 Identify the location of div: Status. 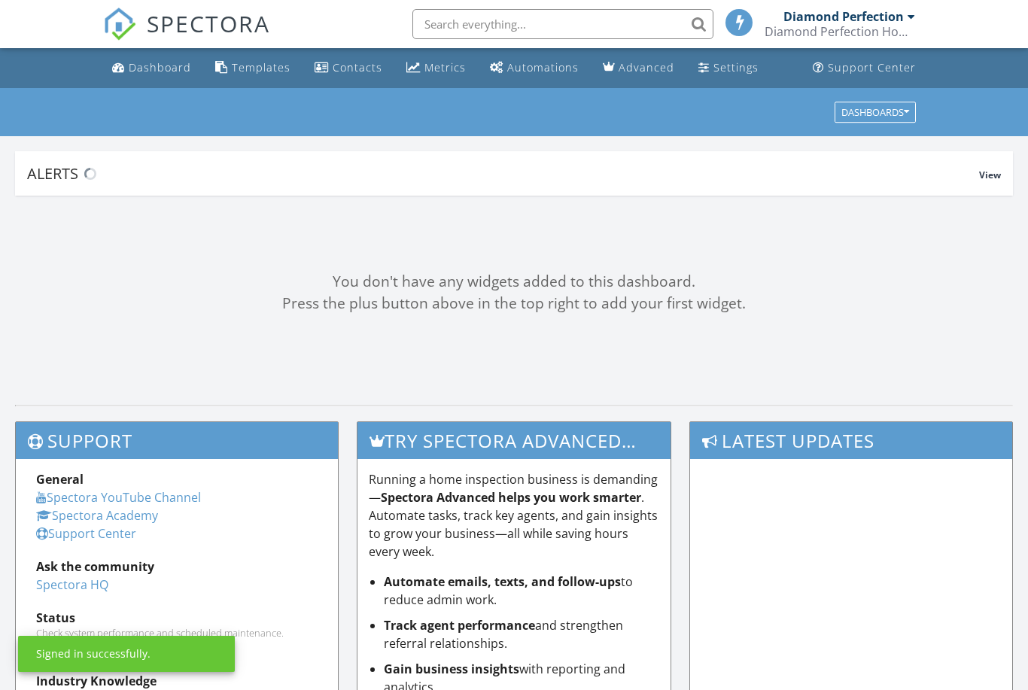
(177, 618).